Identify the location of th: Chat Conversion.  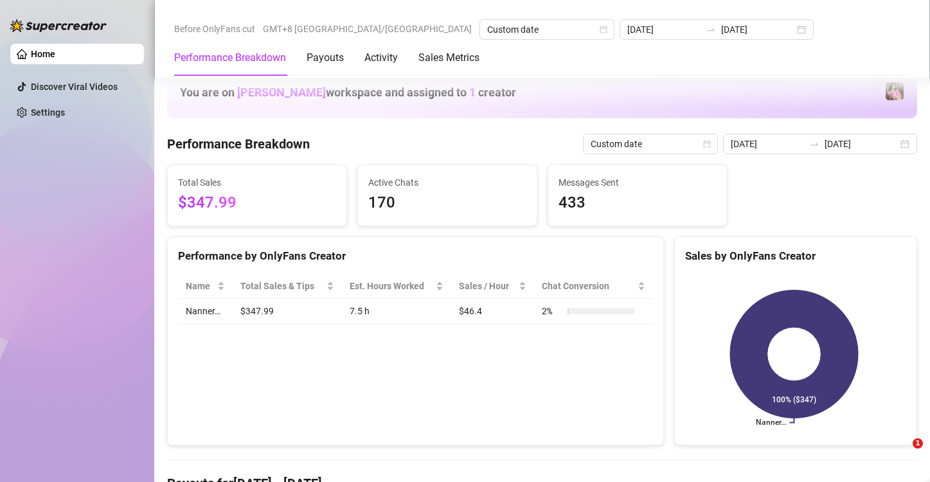
(593, 286).